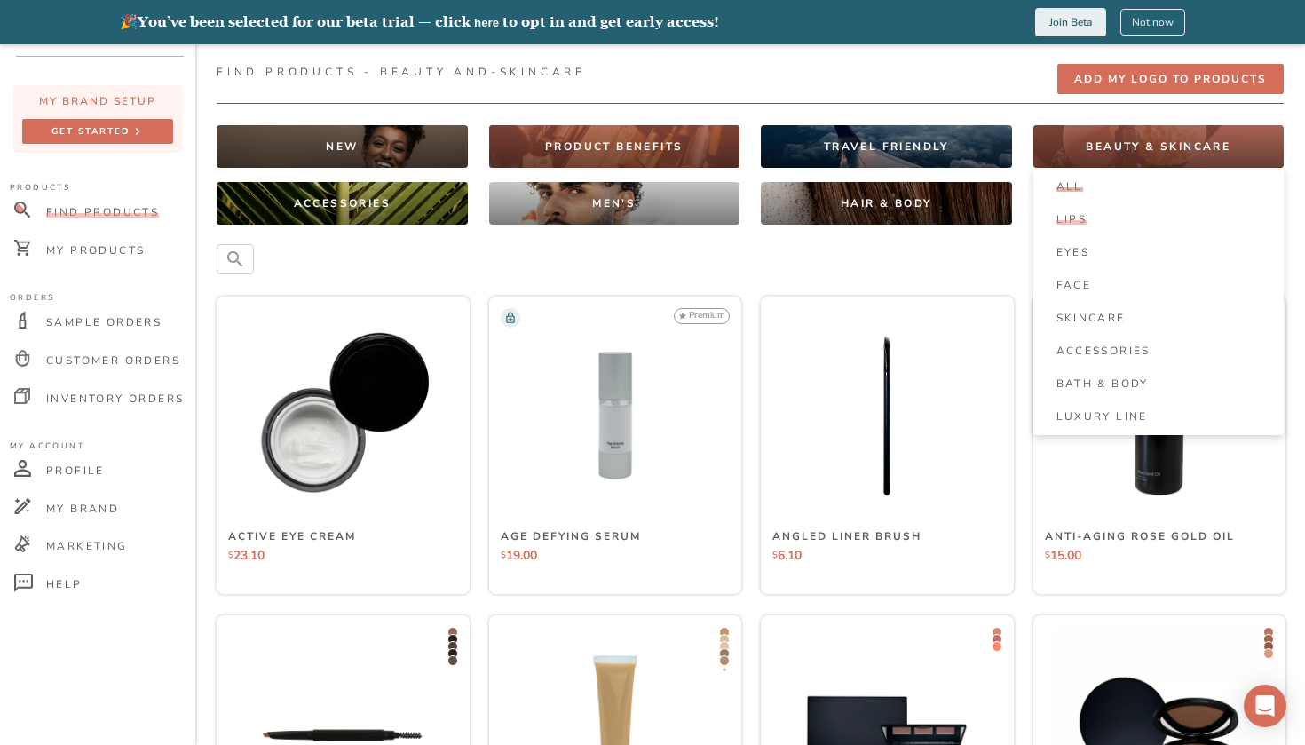 Image resolution: width=1305 pixels, height=745 pixels. What do you see at coordinates (401, 72) in the screenshot?
I see `p: Find Products - beauty and-skincare` at bounding box center [401, 72].